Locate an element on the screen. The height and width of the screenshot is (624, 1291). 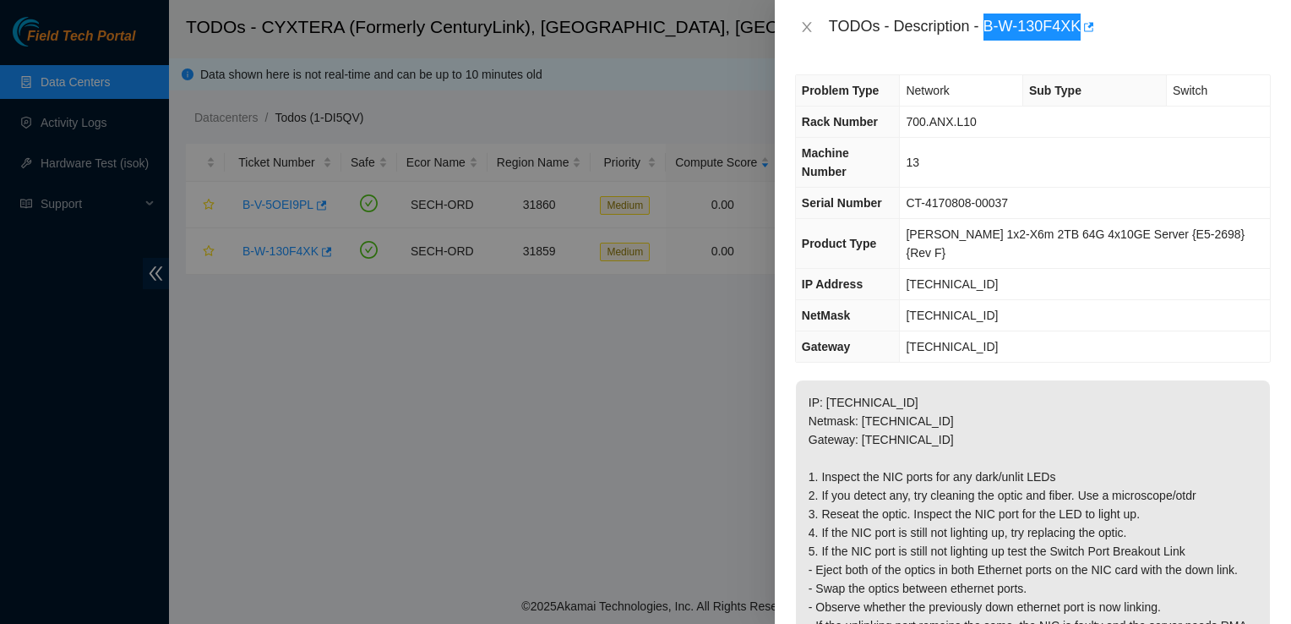
div: TODOs - Description - B-W-130F4XK is located at coordinates (1049, 27).